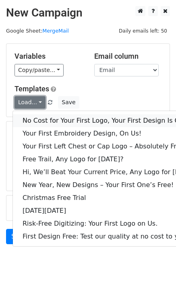 The image size is (176, 282). I want to click on button: Save, so click(68, 102).